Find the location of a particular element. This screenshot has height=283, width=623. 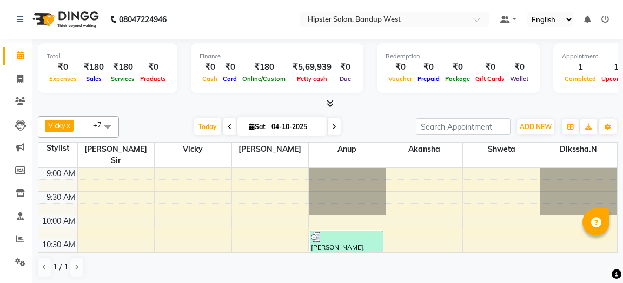

span: Expenses is located at coordinates (63, 79).